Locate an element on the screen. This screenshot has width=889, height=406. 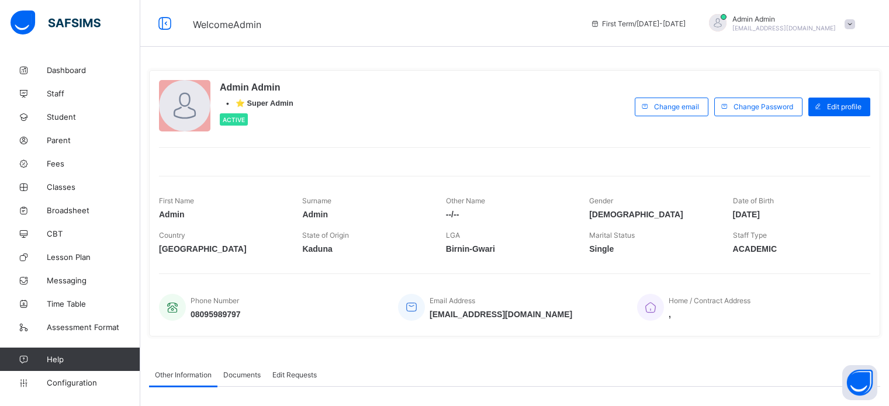
span: Welcome Admin is located at coordinates (227, 25).